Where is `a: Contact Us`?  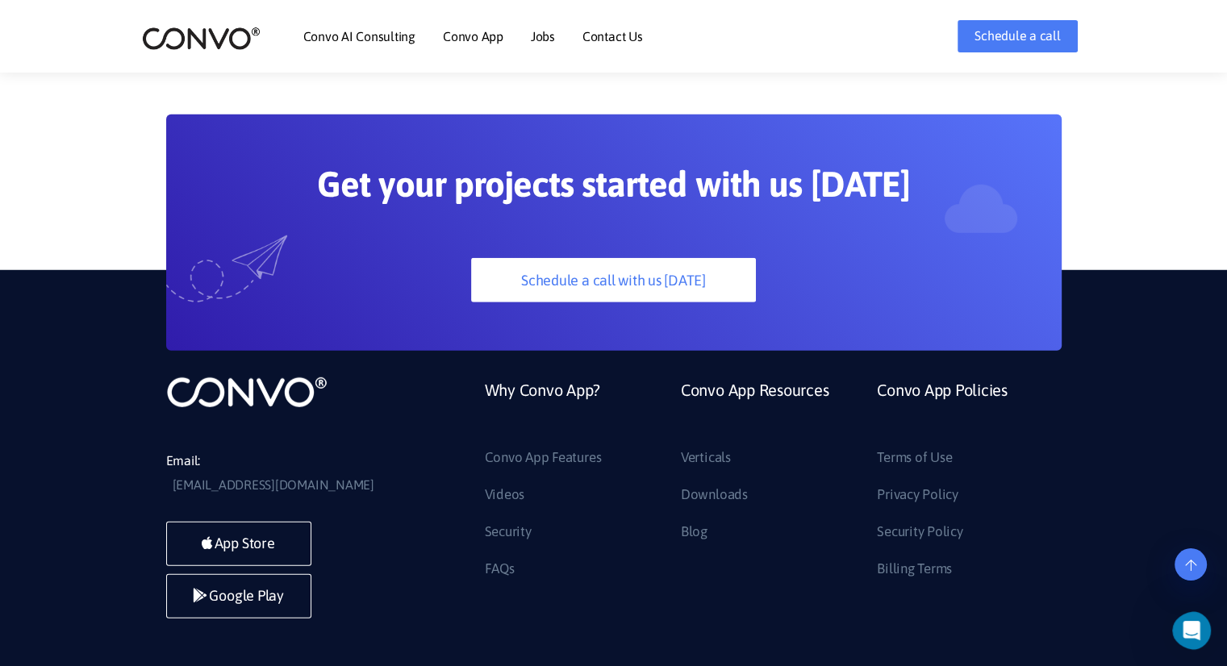
a: Contact Us is located at coordinates (612, 36).